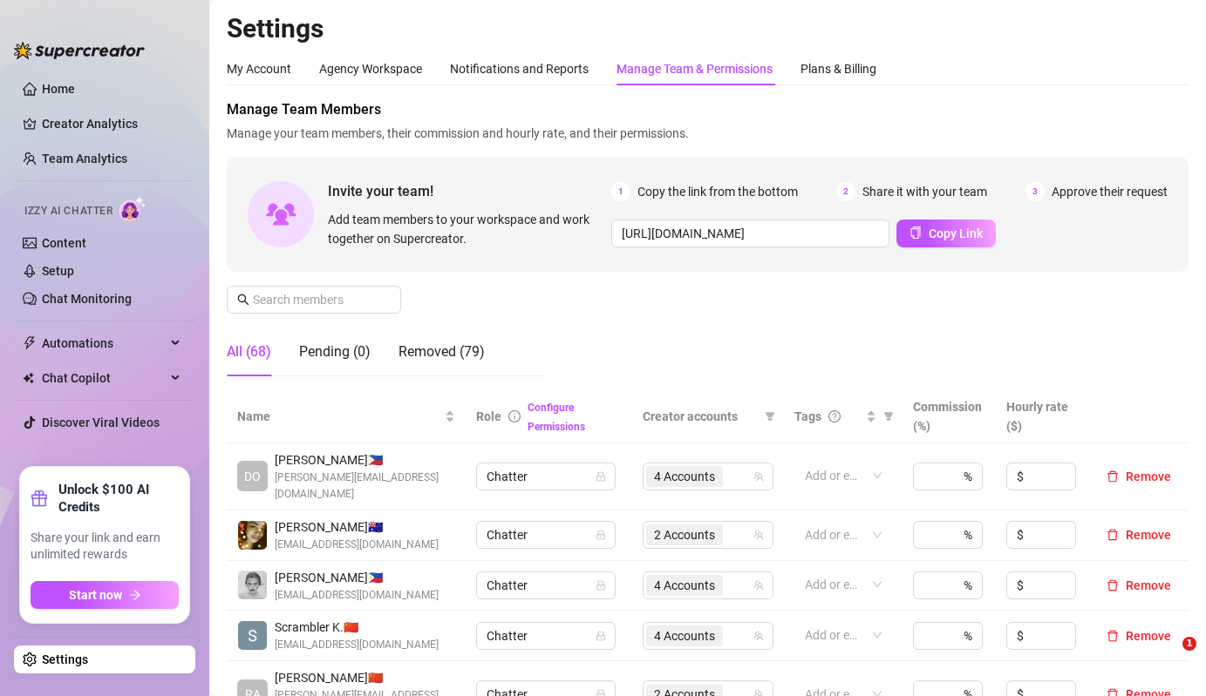  I want to click on span: Manage Team Members, so click(707, 110).